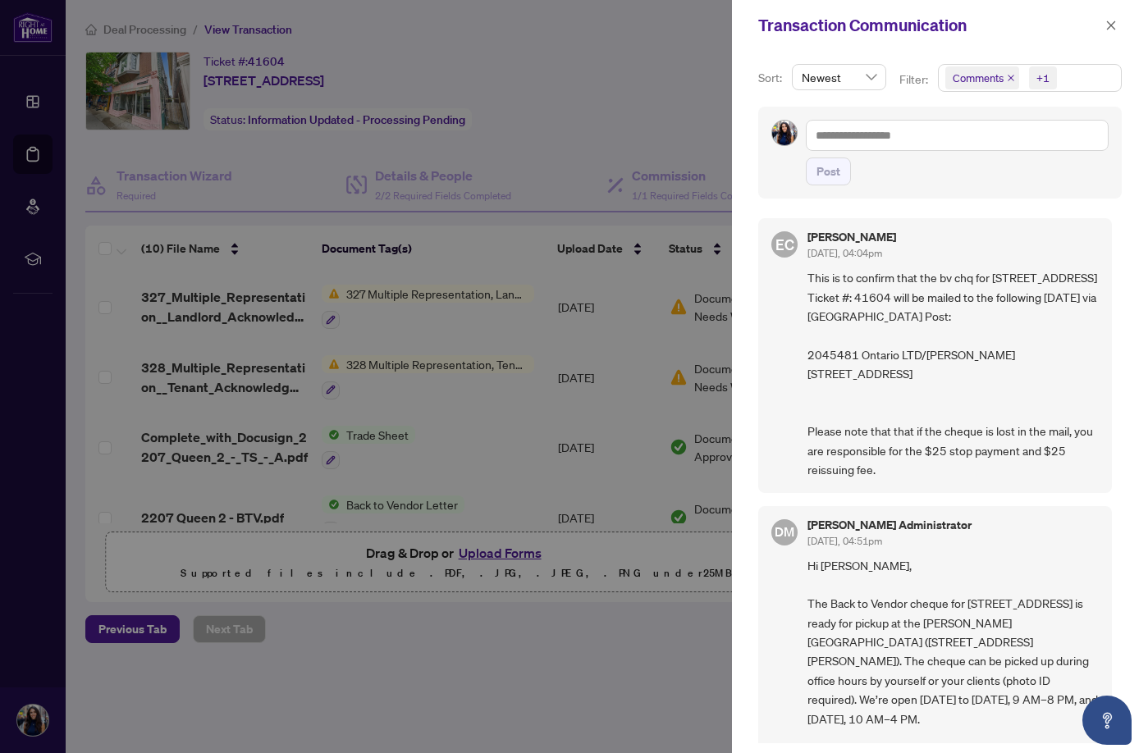 This screenshot has width=1148, height=753. What do you see at coordinates (839, 77) in the screenshot?
I see `span: Newest` at bounding box center [839, 77].